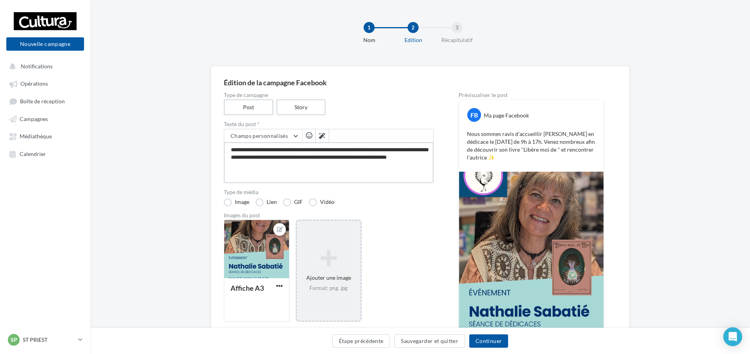  What do you see at coordinates (263, 136) in the screenshot?
I see `button: Champs personnalisés` at bounding box center [263, 136].